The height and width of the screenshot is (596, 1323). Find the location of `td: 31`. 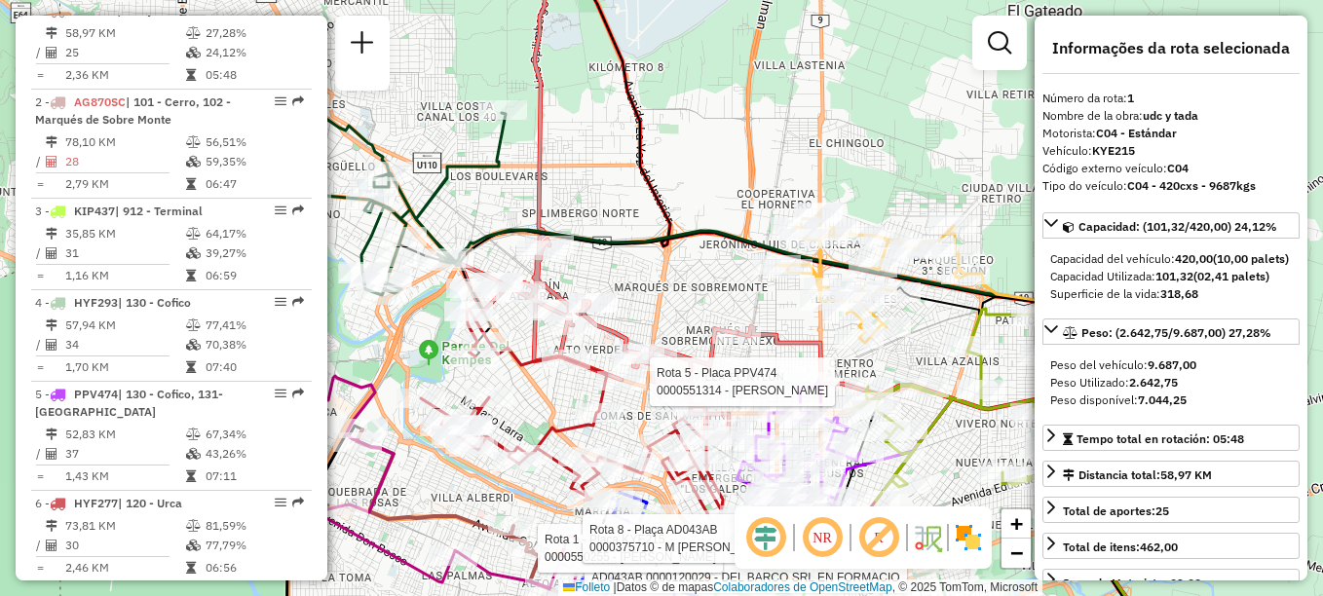

td: 31 is located at coordinates (125, 253).